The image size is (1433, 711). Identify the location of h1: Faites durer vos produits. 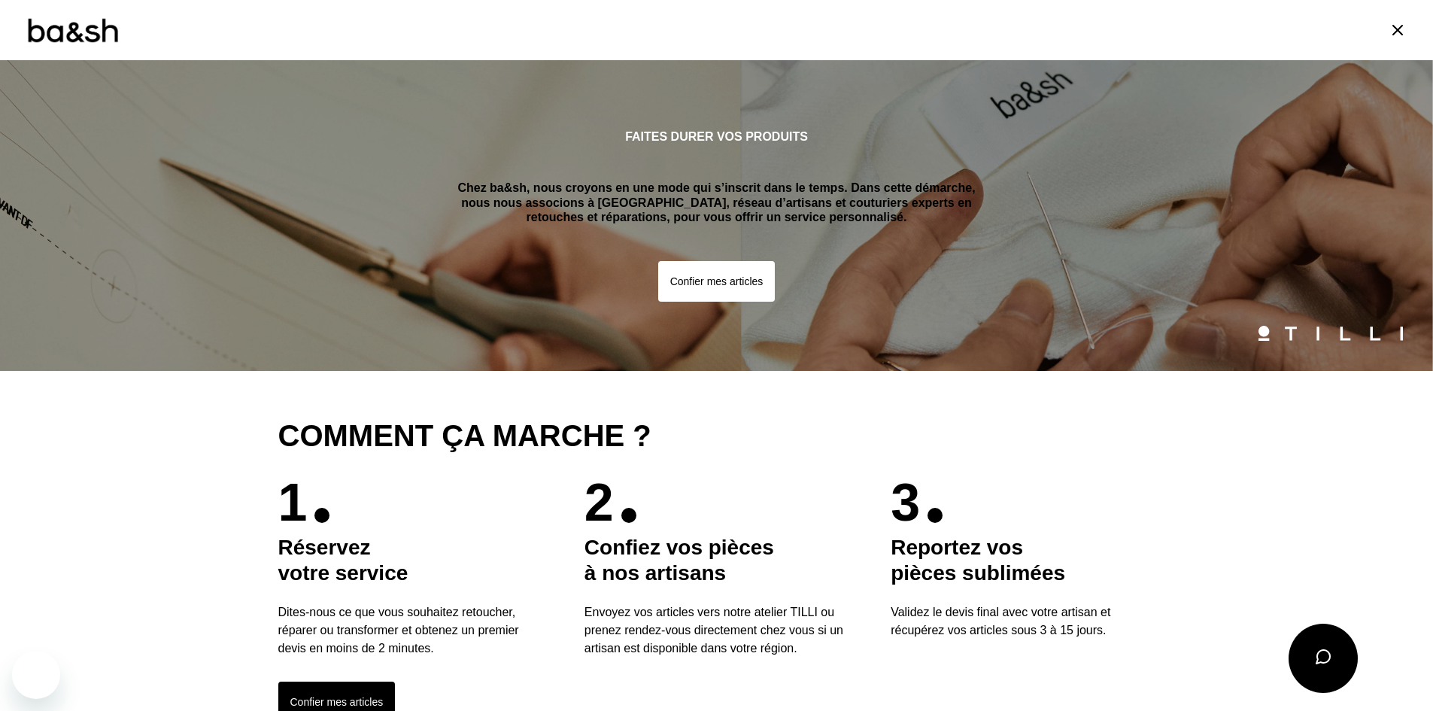
(716, 136).